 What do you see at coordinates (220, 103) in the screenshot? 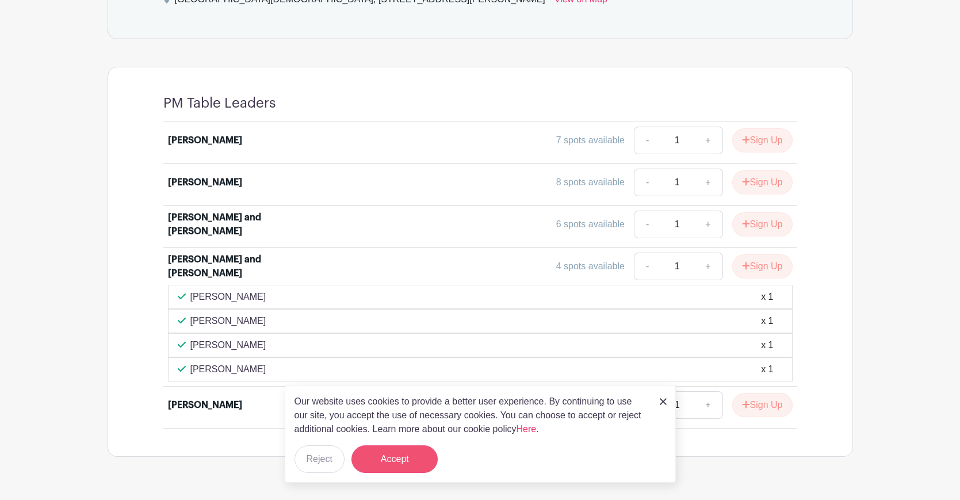
I see `h4: PM Table Leaders` at bounding box center [220, 103].